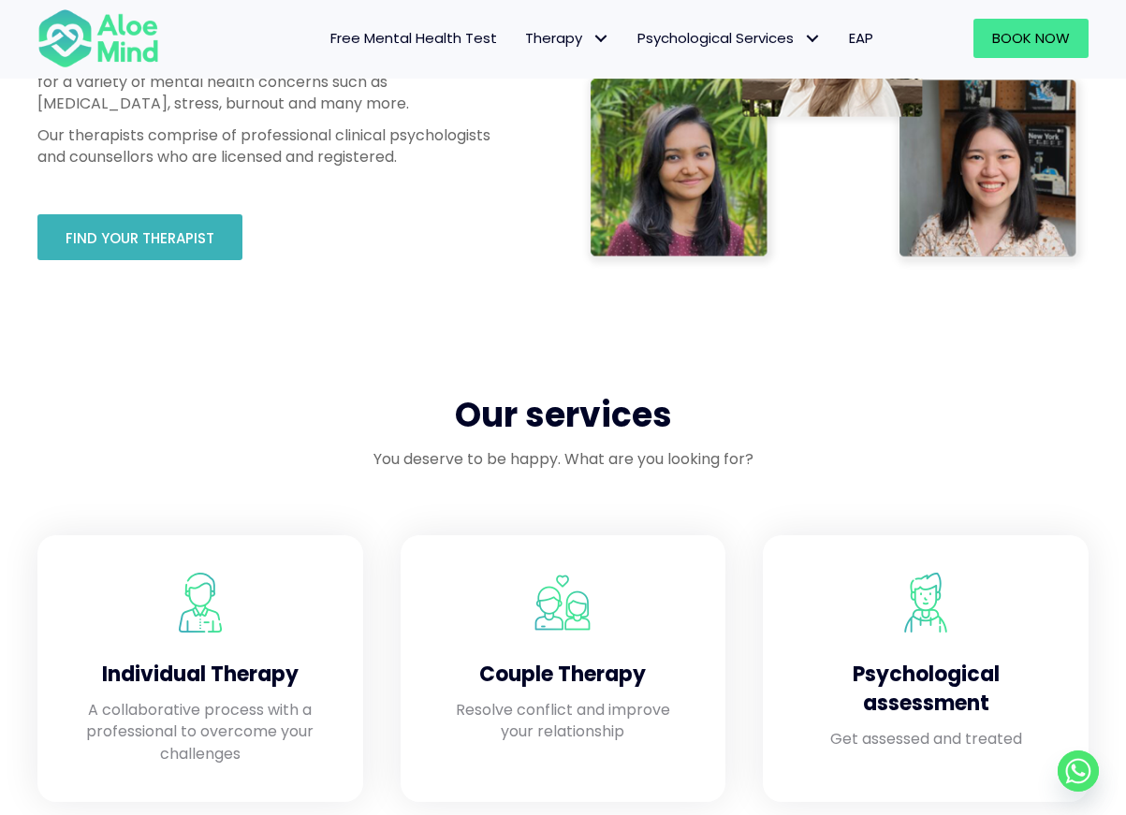 The image size is (1126, 815). Describe the element at coordinates (1078, 771) in the screenshot. I see `a: Whatsapp` at that location.